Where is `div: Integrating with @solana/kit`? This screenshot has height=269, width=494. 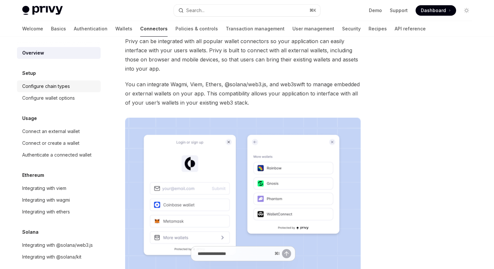 div: Integrating with @solana/kit is located at coordinates (52, 257).